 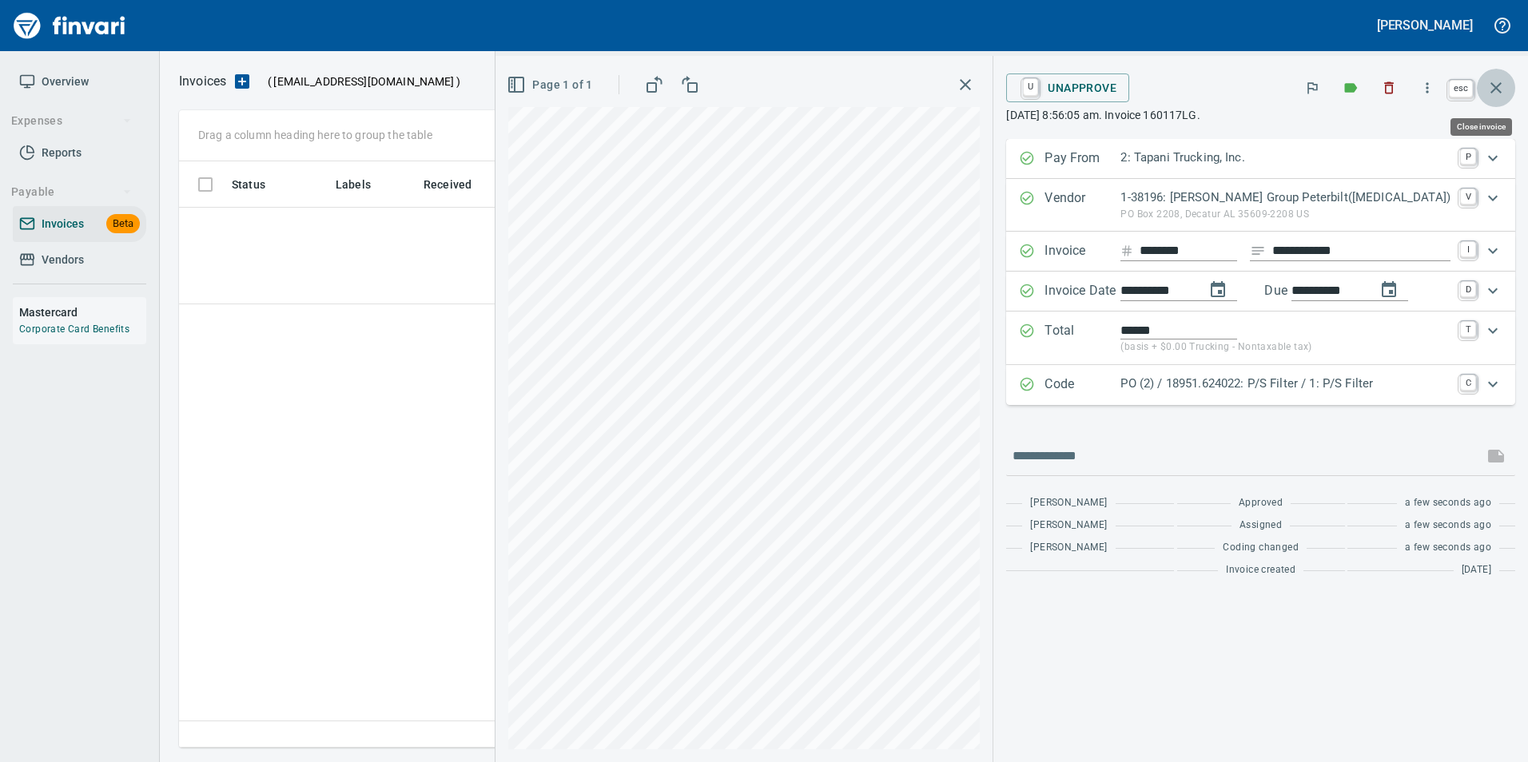 I want to click on svg: Invoice description, so click(x=1258, y=251).